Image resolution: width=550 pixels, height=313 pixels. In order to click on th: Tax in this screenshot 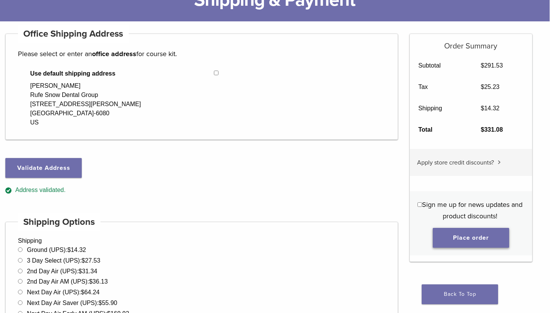, I will do `click(441, 87)`.